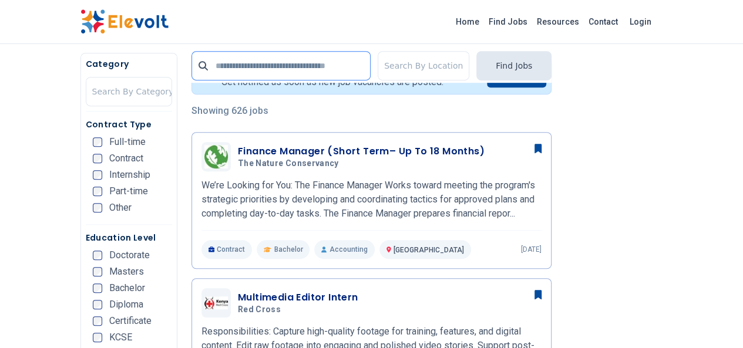 Image resolution: width=743 pixels, height=348 pixels. What do you see at coordinates (97, 255) in the screenshot?
I see `input: Doctorate` at bounding box center [97, 255].